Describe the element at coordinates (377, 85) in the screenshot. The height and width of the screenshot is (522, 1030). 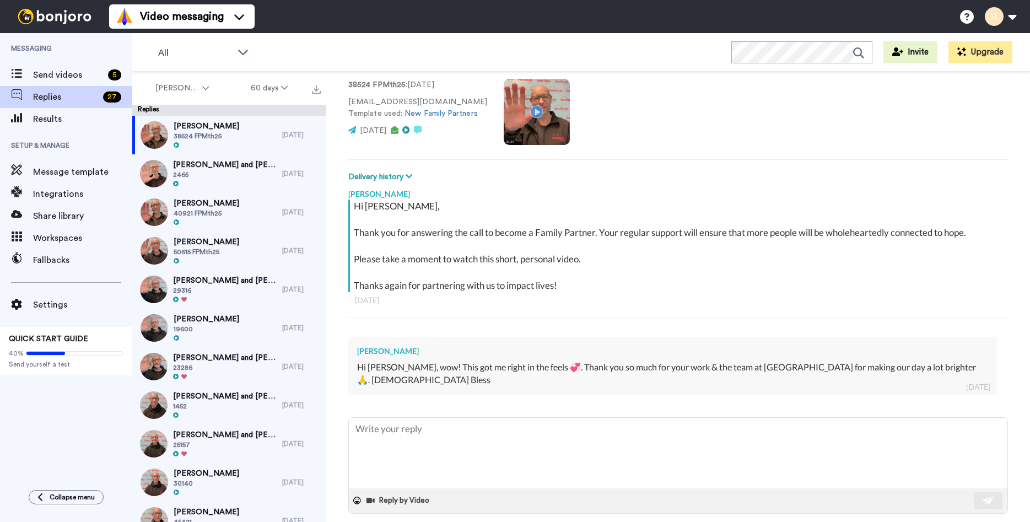
I see `strong: 38524 FPMth25` at that location.